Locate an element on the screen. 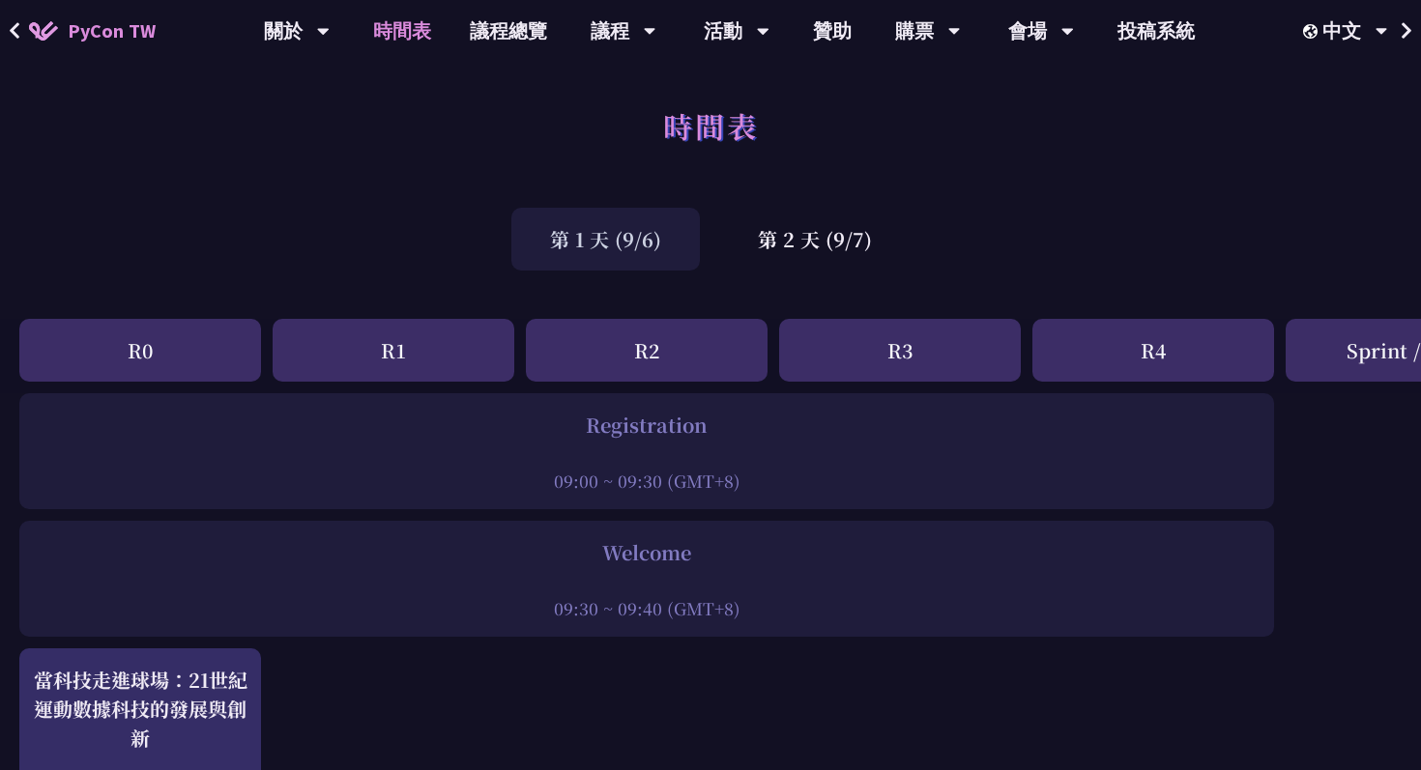  div: R4 is located at coordinates (1153, 350).